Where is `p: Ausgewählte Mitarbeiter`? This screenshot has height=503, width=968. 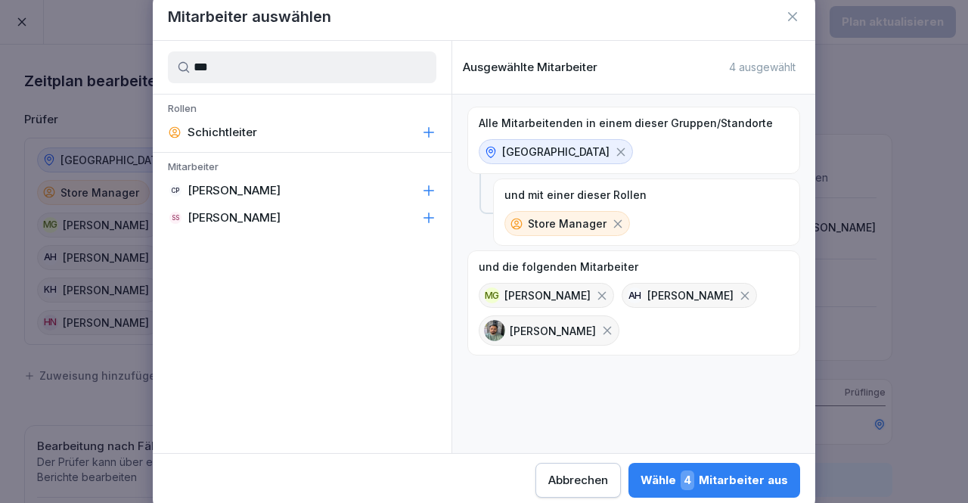
p: Ausgewählte Mitarbeiter is located at coordinates (530, 67).